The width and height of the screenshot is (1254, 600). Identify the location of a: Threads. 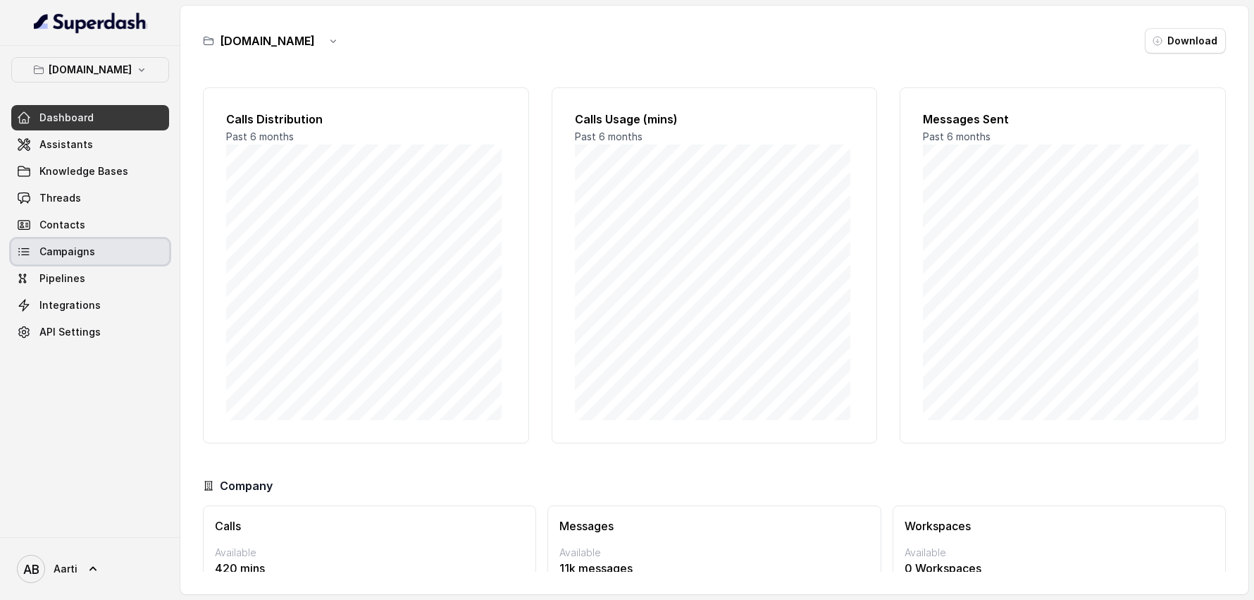
(90, 198).